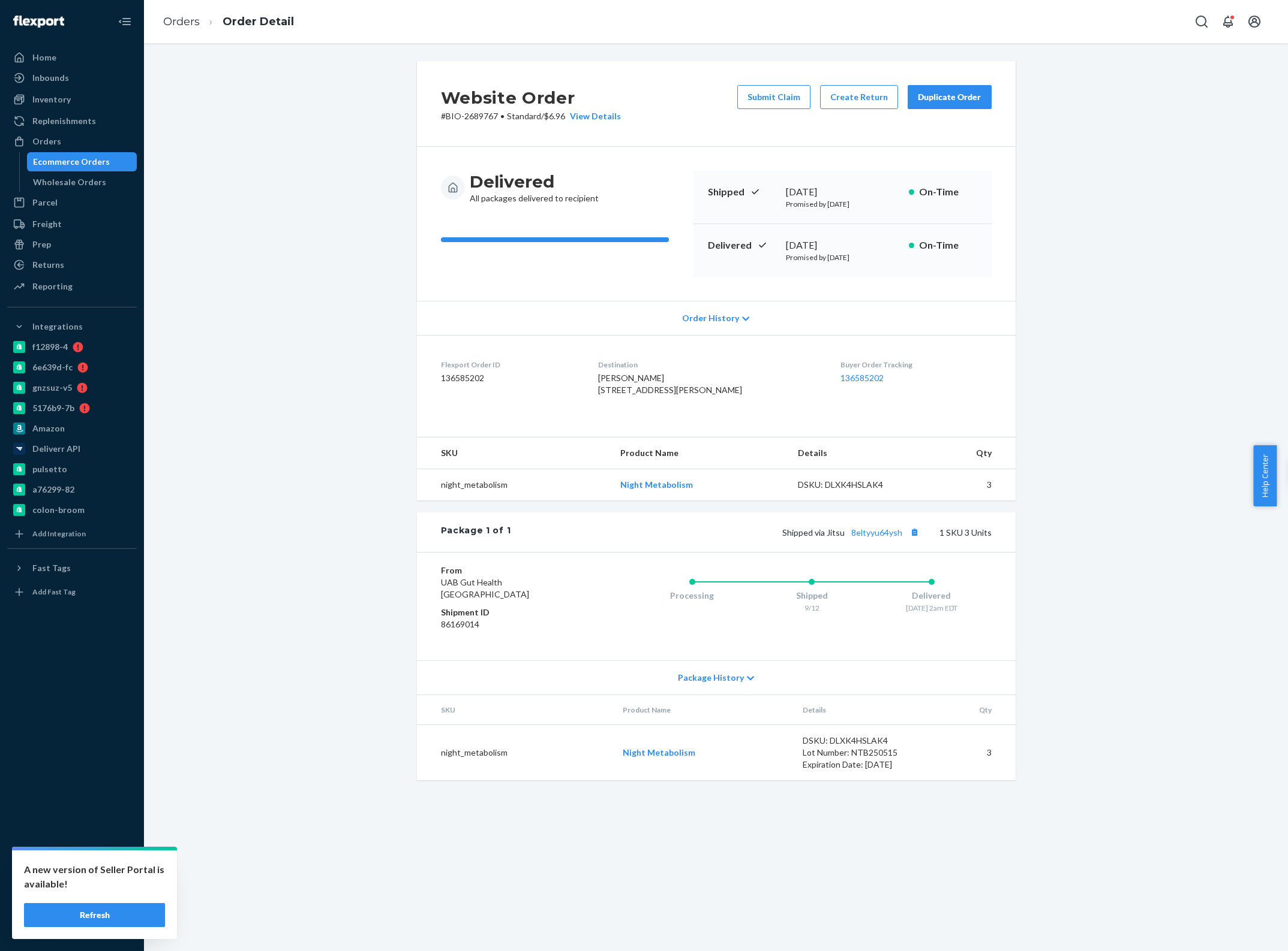 This screenshot has width=1288, height=951. Describe the element at coordinates (811, 608) in the screenshot. I see `div: 9/12` at that location.